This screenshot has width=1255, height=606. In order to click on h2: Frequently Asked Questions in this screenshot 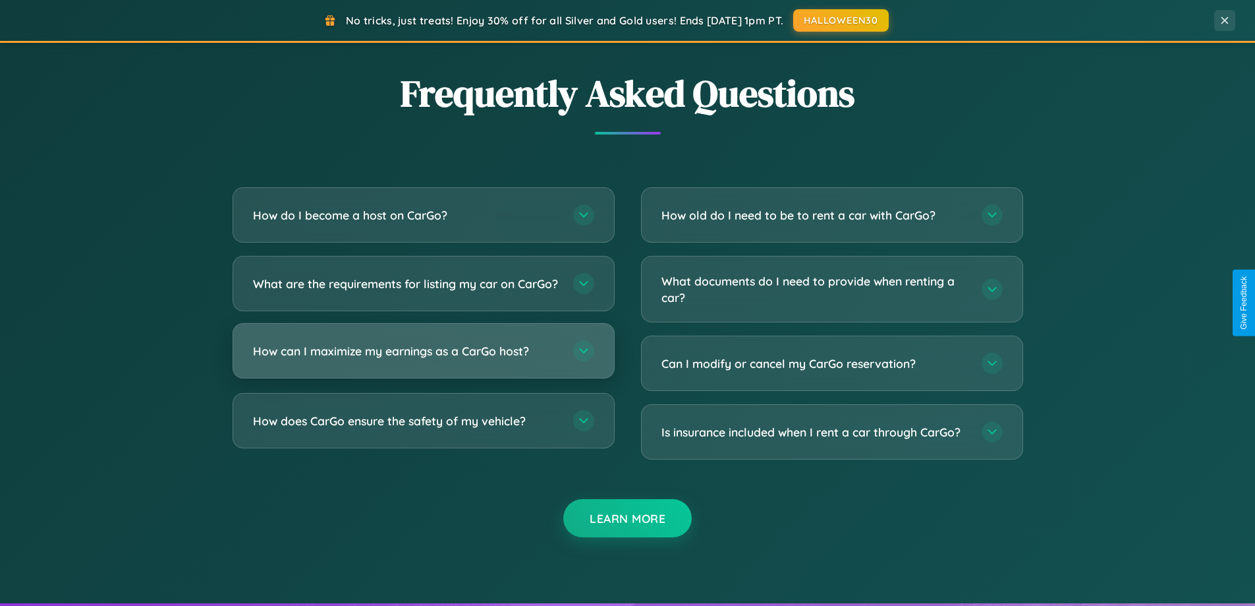, I will do `click(628, 93)`.